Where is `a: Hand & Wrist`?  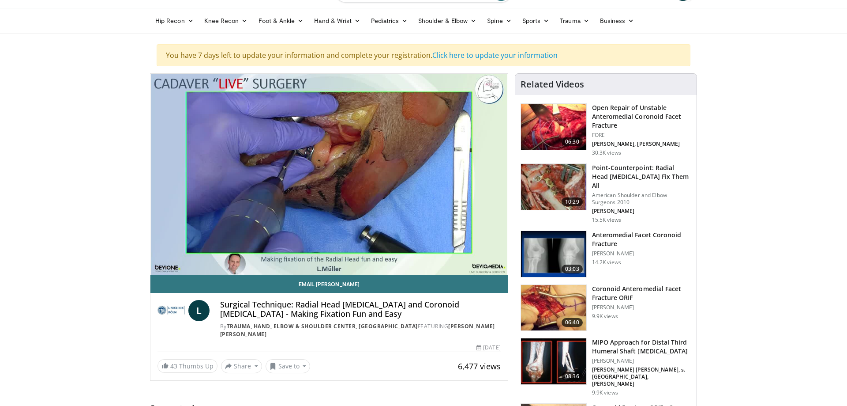
a: Hand & Wrist is located at coordinates (337, 21).